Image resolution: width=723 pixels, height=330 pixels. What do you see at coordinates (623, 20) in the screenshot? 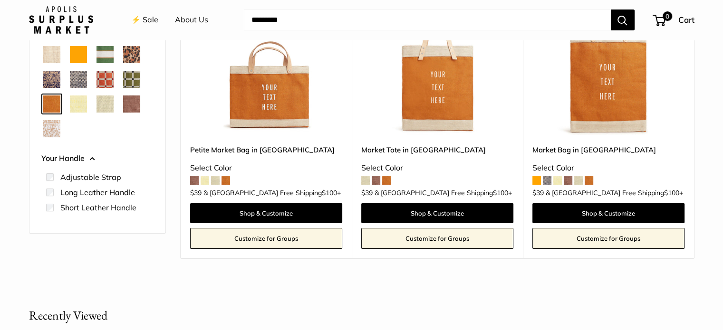
I see `button: Search` at bounding box center [623, 20].